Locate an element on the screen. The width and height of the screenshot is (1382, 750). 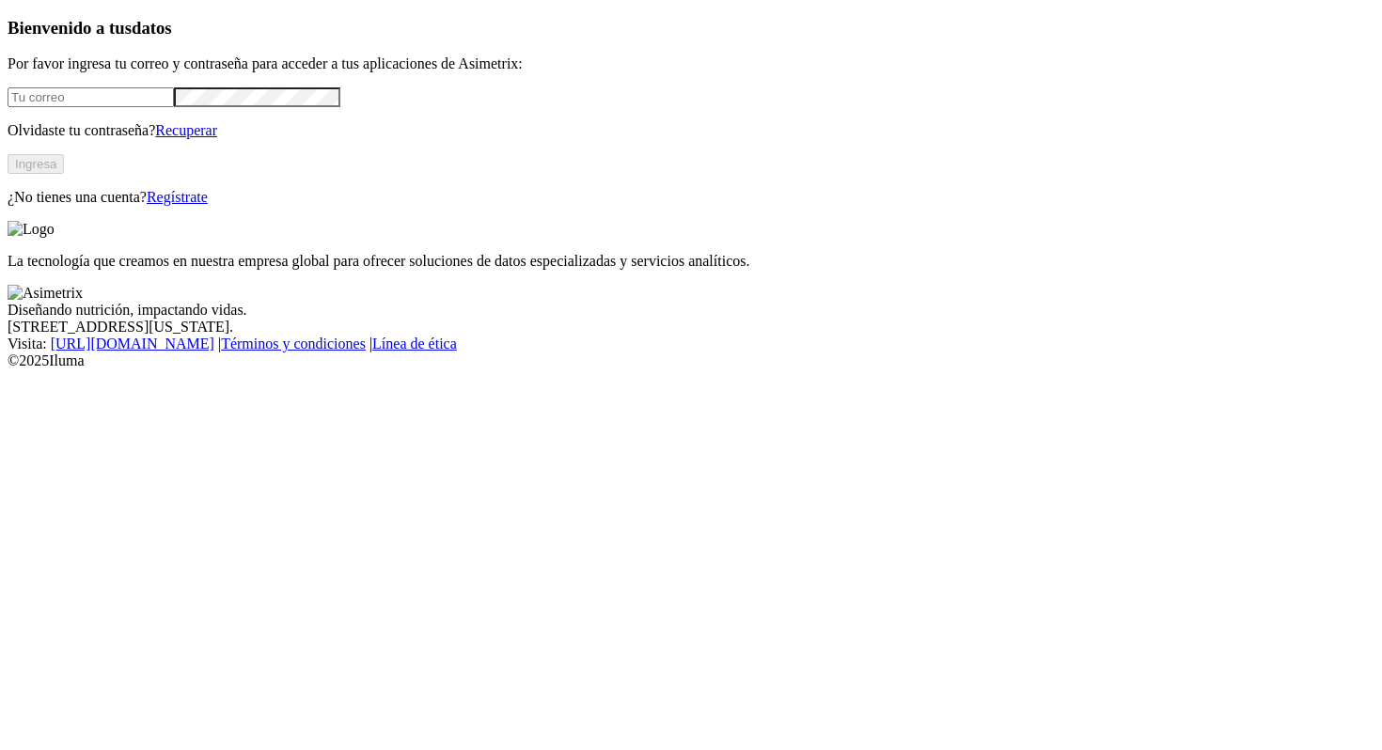
a: Regístrate is located at coordinates (177, 196).